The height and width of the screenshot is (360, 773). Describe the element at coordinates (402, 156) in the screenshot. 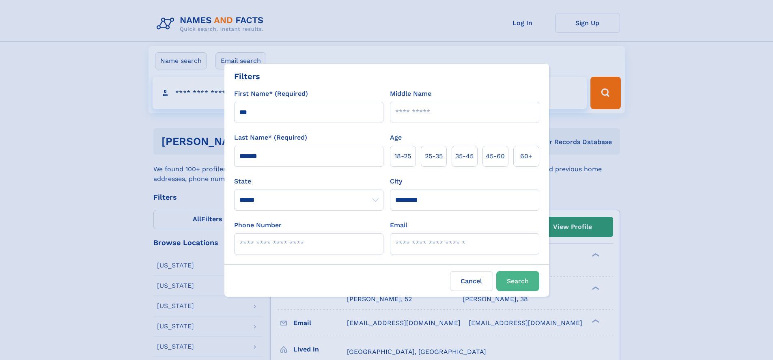

I see `span: 18‑25` at that location.